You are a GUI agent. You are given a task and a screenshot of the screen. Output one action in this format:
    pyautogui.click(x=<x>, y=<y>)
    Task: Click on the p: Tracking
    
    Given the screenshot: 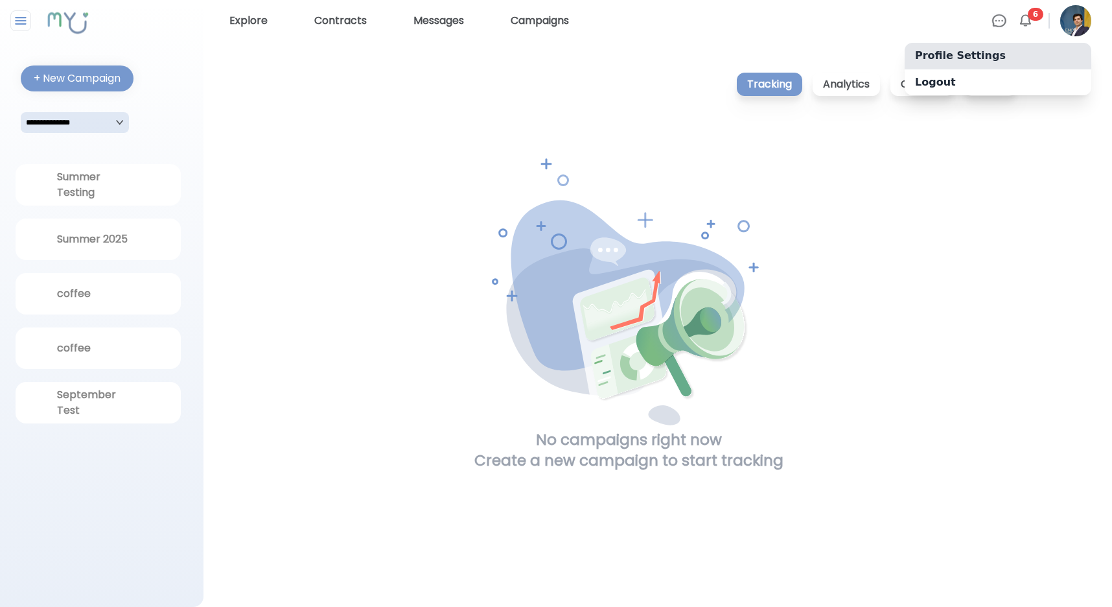 What is the action you would take?
    pyautogui.click(x=769, y=84)
    